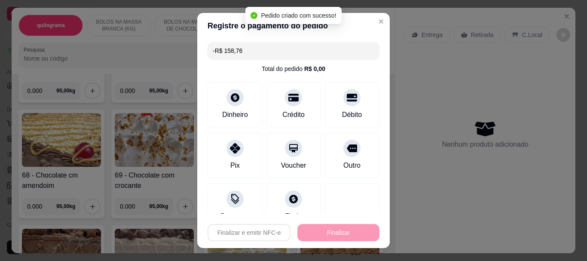 This screenshot has height=261, width=587. Describe the element at coordinates (352, 165) in the screenshot. I see `div: Outro` at that location.